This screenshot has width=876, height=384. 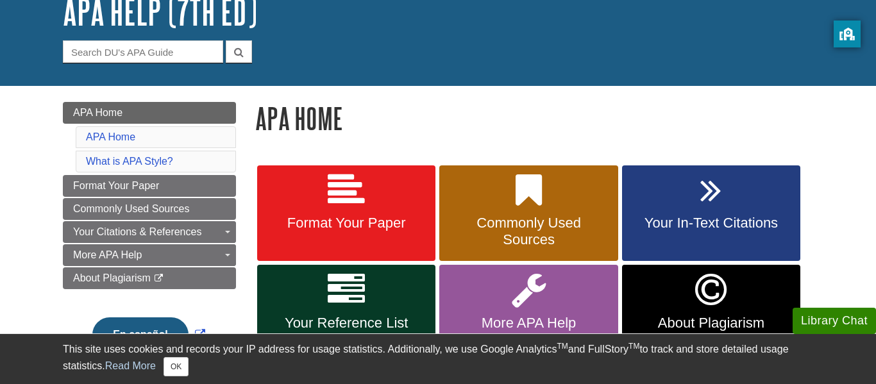 What do you see at coordinates (143, 51) in the screenshot?
I see `input: Search DU's APA Guide` at bounding box center [143, 51].